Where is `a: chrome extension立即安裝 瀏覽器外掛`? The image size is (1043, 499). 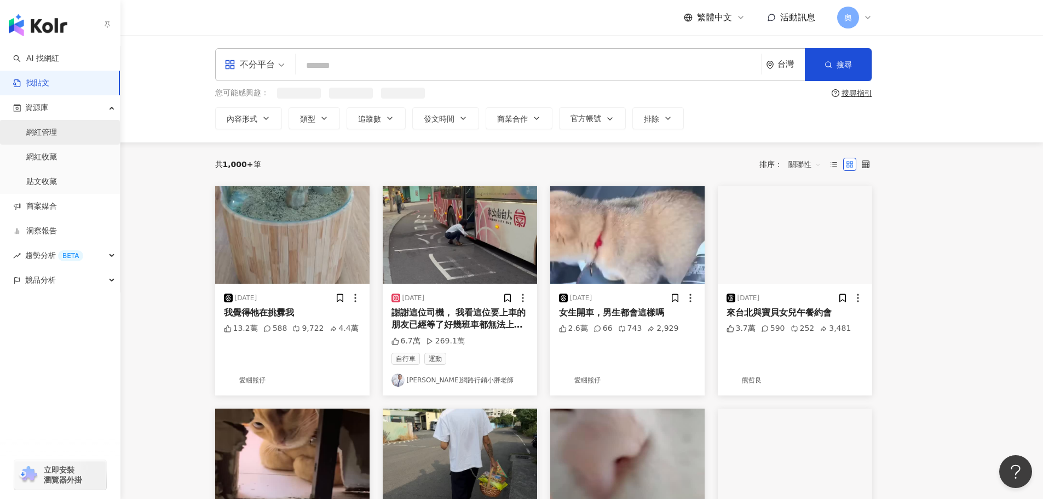
a: chrome extension立即安裝 瀏覽器外掛 is located at coordinates (60, 475).